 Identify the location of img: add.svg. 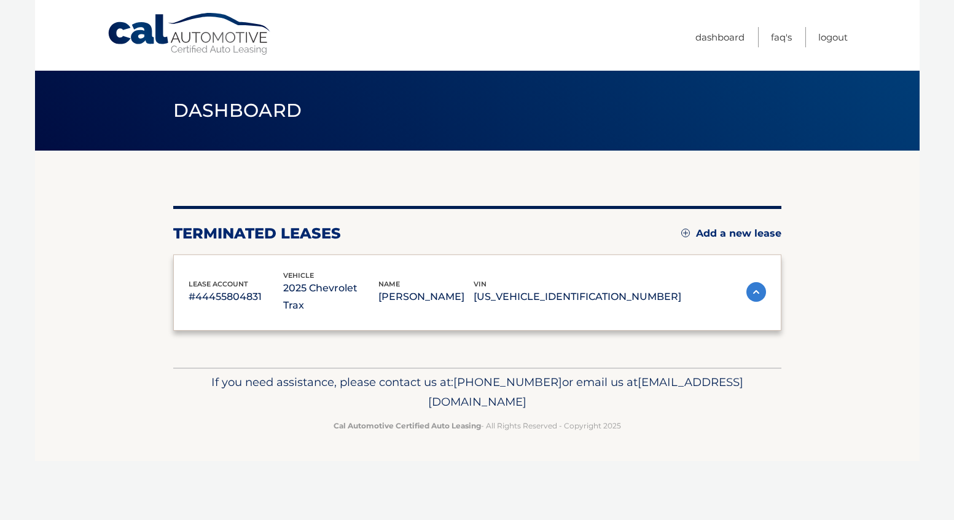
(686, 233).